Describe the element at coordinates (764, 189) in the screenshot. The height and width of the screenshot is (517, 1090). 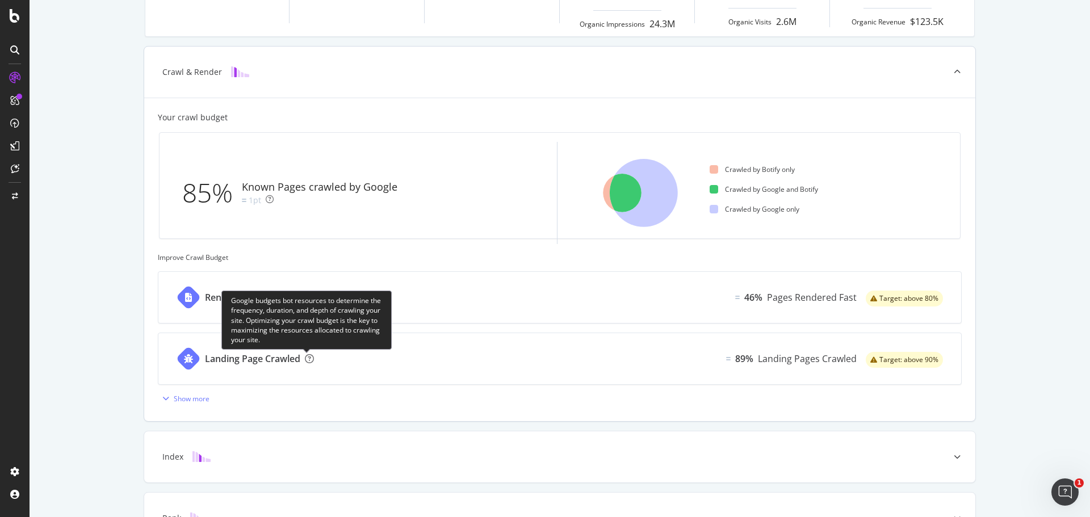
I see `div: Crawled by Google and Botify` at that location.